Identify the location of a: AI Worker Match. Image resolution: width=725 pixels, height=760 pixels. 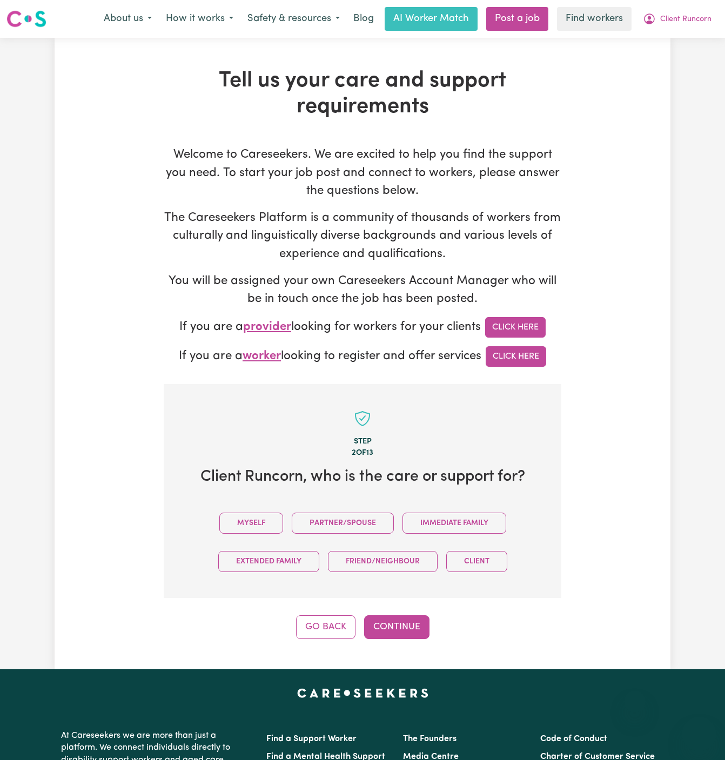
(431, 19).